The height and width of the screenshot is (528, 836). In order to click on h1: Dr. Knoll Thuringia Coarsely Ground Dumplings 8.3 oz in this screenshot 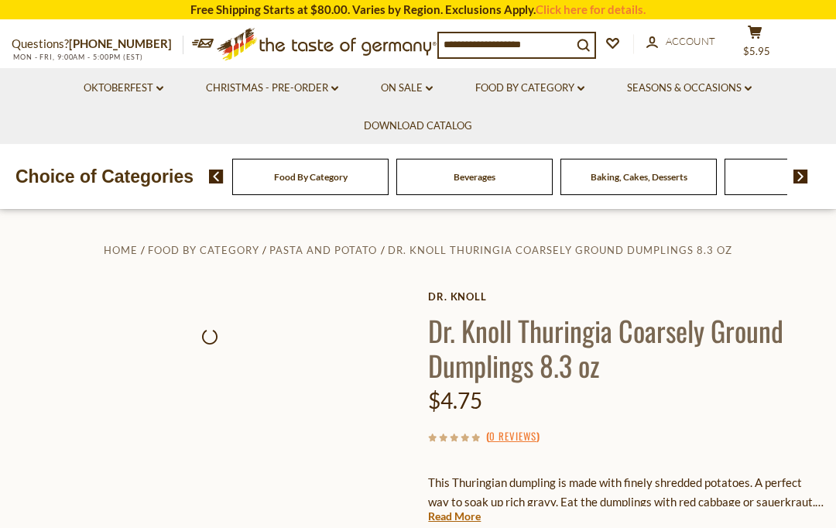, I will do `click(626, 348)`.